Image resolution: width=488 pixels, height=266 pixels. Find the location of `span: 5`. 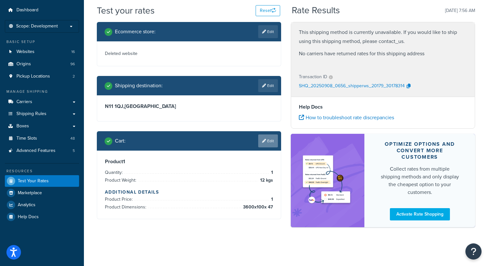

span: 5 is located at coordinates (74, 151).